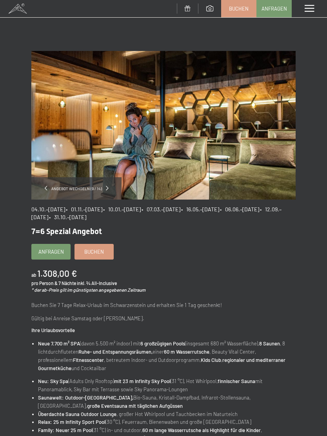 The image size is (327, 436). Describe the element at coordinates (72, 421) in the screenshot. I see `strong: Relax: 25 m Infinity Sport Pool` at that location.